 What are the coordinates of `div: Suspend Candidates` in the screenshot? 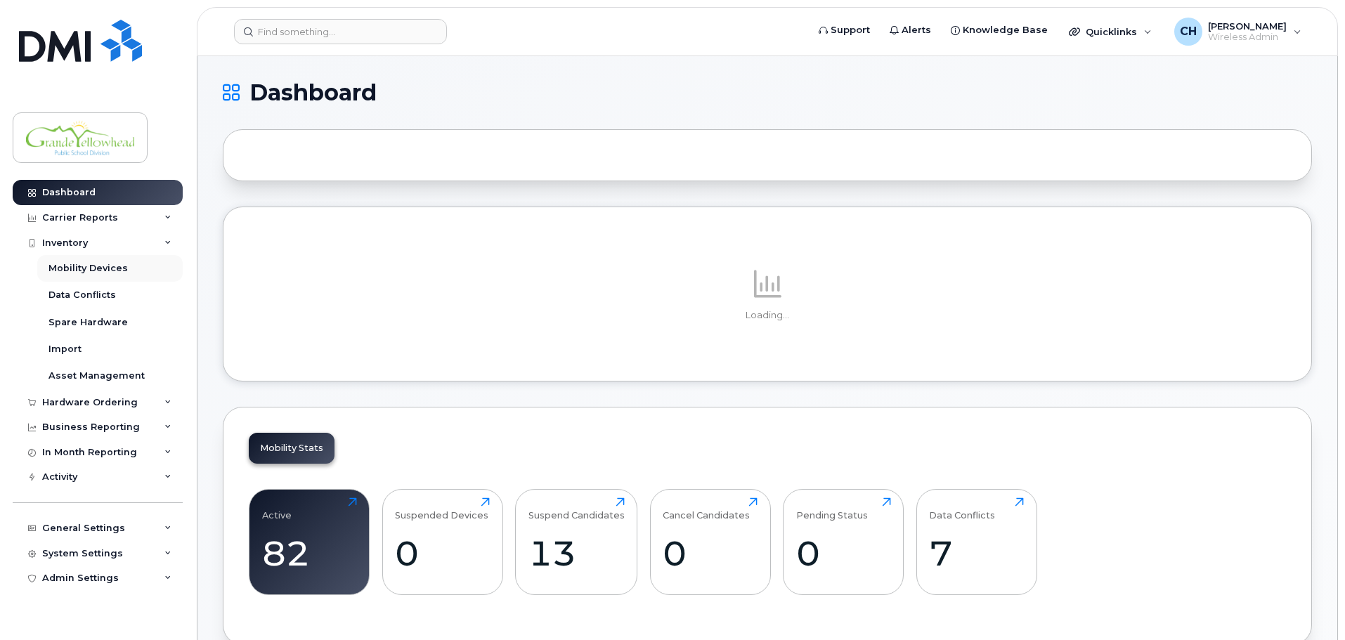 It's located at (576, 509).